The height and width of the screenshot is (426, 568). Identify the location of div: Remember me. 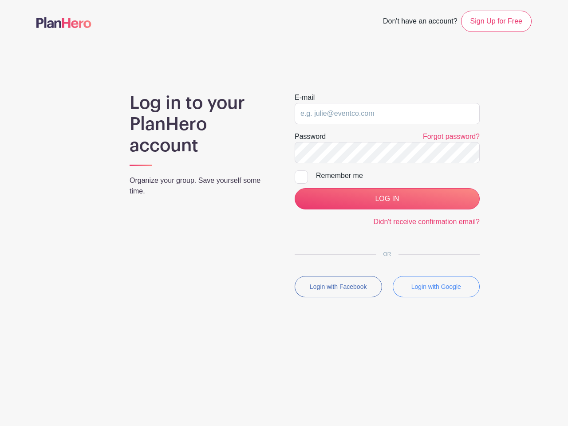
(397, 176).